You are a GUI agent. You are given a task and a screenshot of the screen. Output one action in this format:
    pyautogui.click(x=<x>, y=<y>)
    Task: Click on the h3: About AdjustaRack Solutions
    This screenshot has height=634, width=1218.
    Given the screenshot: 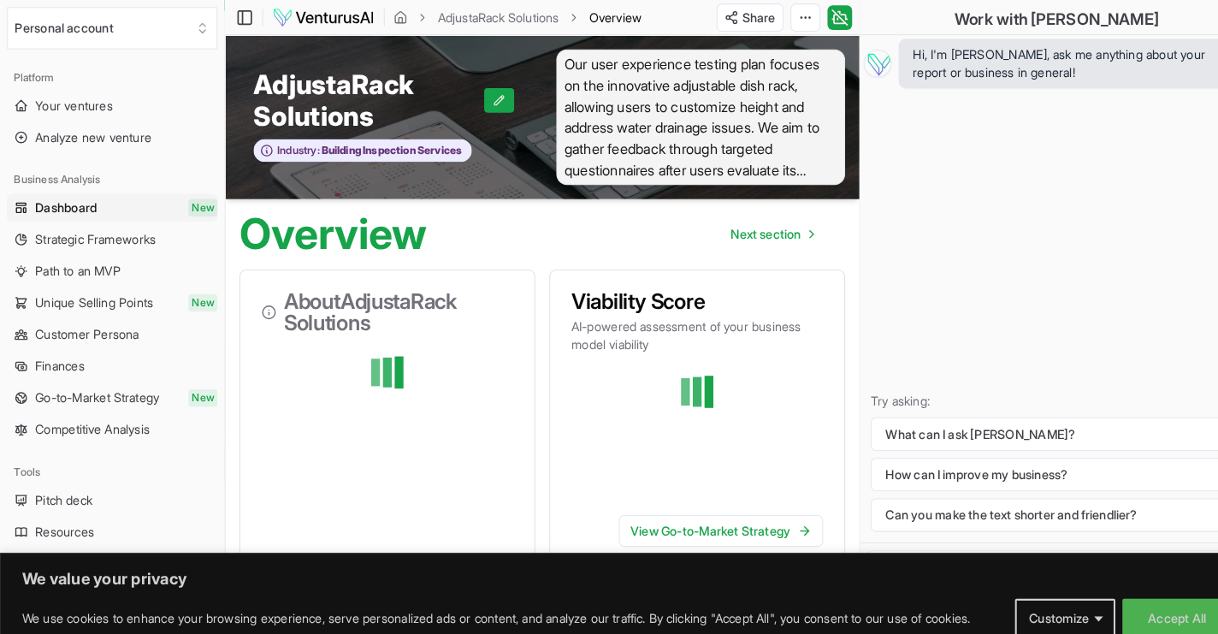 What is the action you would take?
    pyautogui.click(x=376, y=304)
    